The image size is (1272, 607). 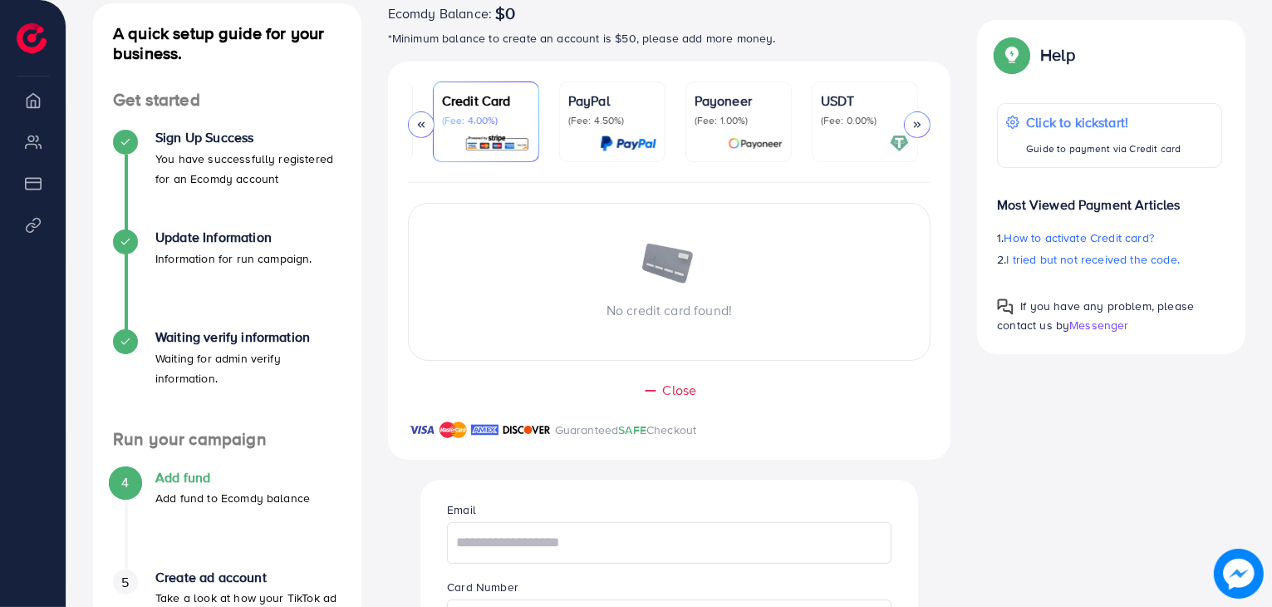 What do you see at coordinates (612, 101) in the screenshot?
I see `p: PayPal` at bounding box center [612, 101].